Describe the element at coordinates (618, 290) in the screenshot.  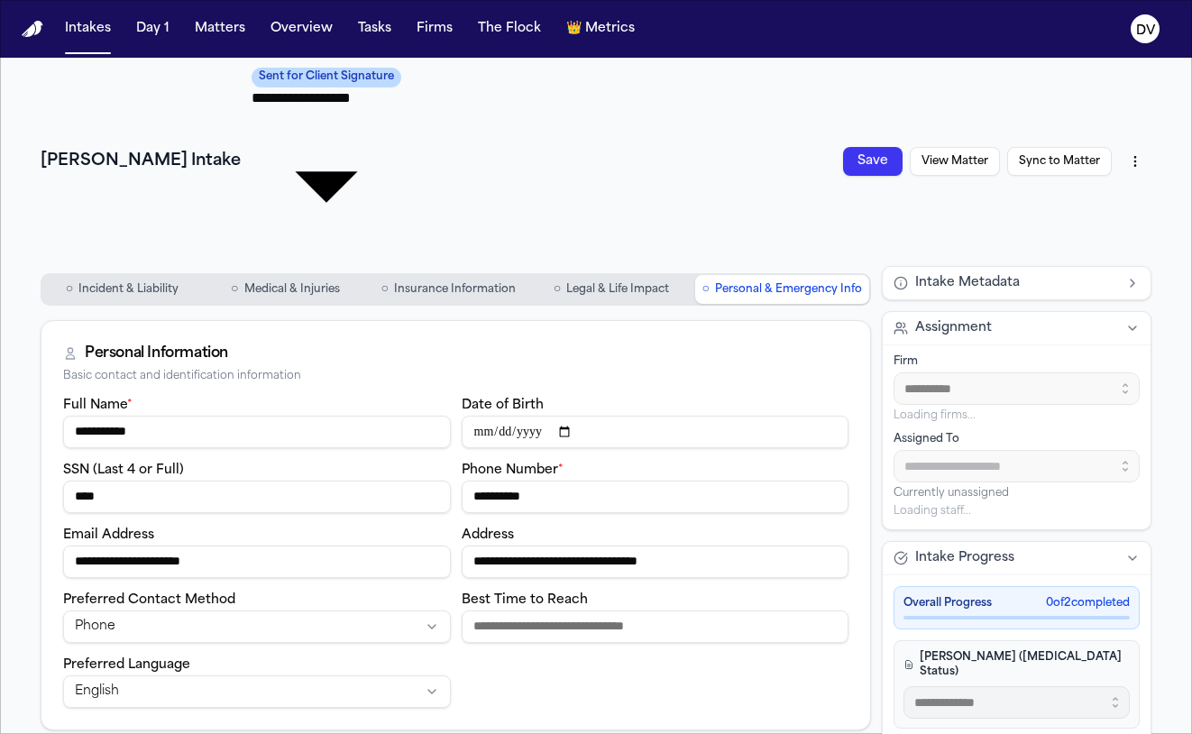
I see `span: Legal & Life Impact` at that location.